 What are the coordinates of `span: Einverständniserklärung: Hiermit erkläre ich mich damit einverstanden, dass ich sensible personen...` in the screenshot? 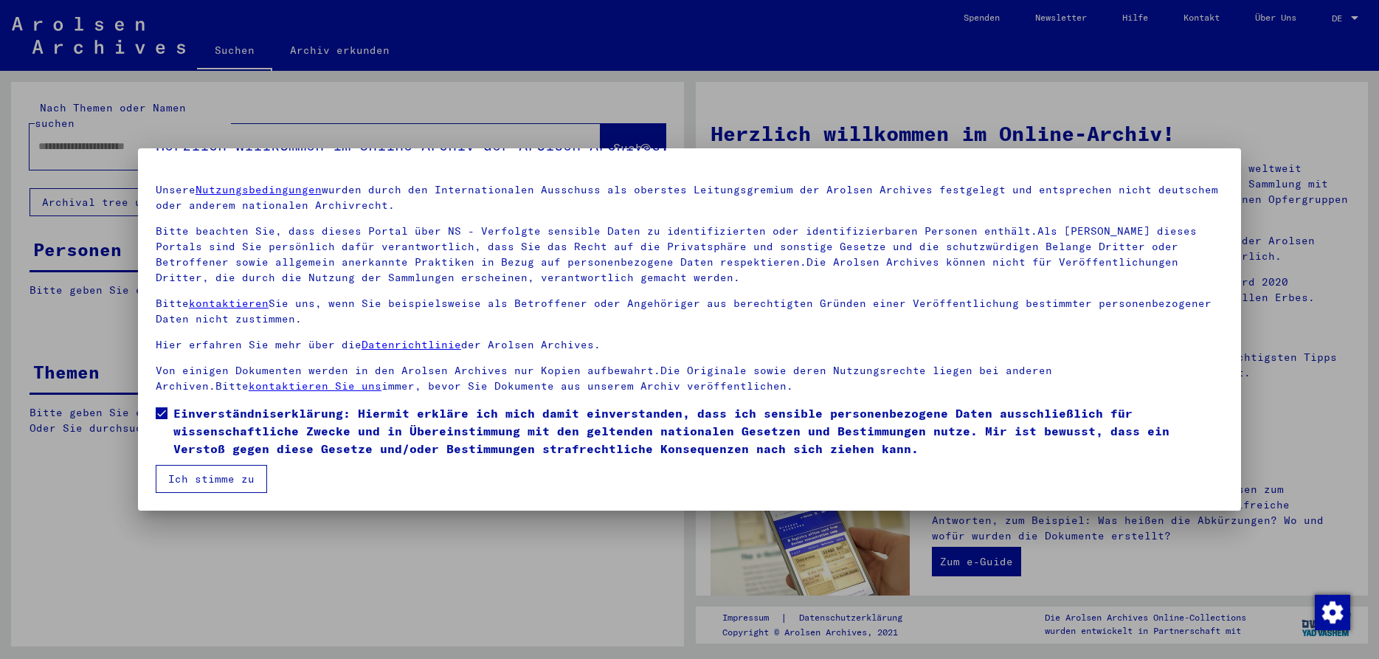 It's located at (698, 431).